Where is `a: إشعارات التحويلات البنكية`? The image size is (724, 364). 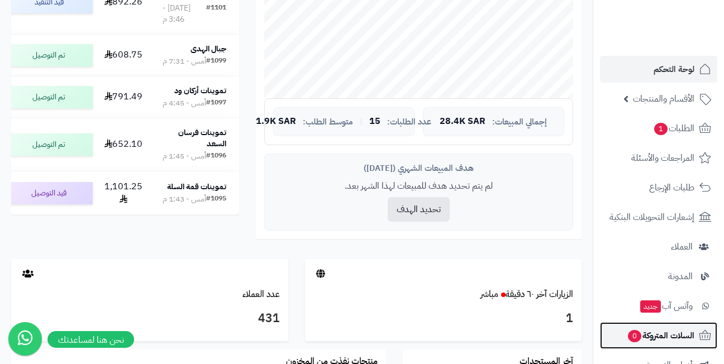
a: إشعارات التحويلات البنكية is located at coordinates (659, 217).